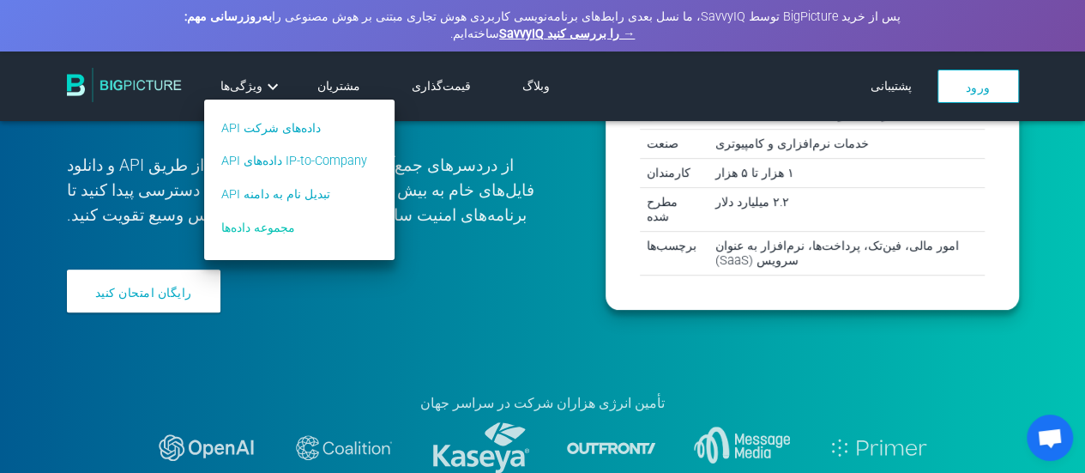 This screenshot has width=1085, height=473. I want to click on img: logo-kaseya.svg, so click(481, 447).